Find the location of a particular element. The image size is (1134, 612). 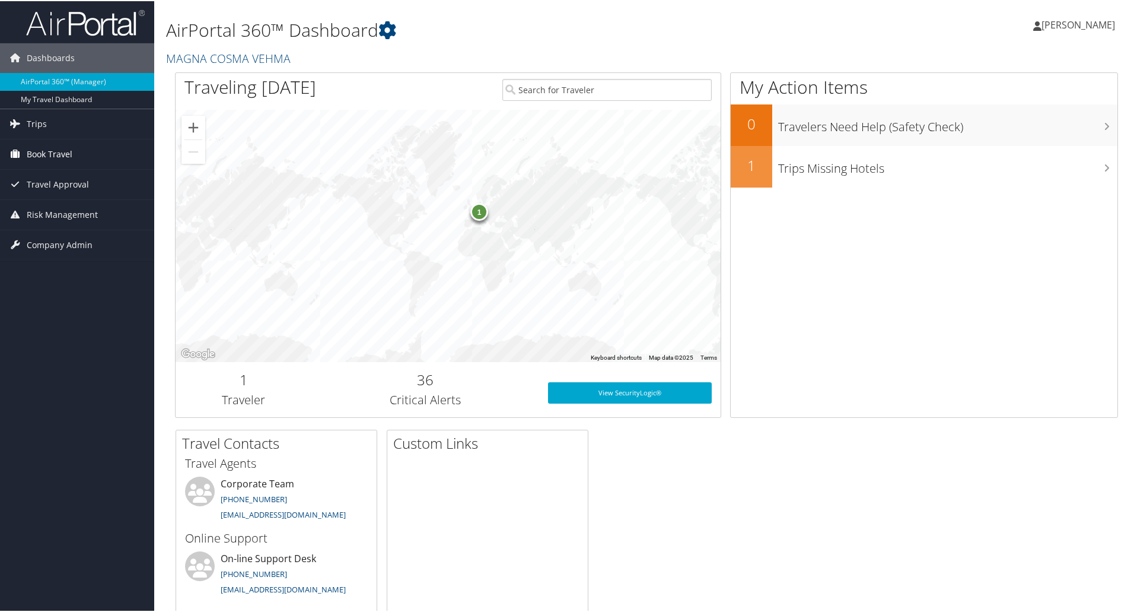

img: airportal-logo.png is located at coordinates (85, 21).